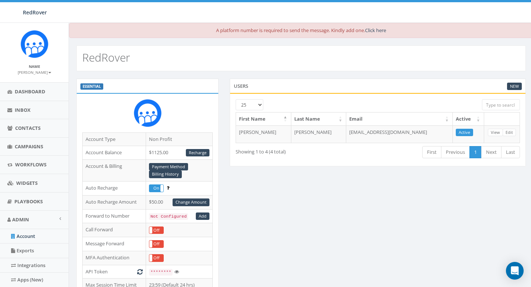 The width and height of the screenshot is (531, 287). What do you see at coordinates (114, 139) in the screenshot?
I see `td: Account Type` at bounding box center [114, 139].